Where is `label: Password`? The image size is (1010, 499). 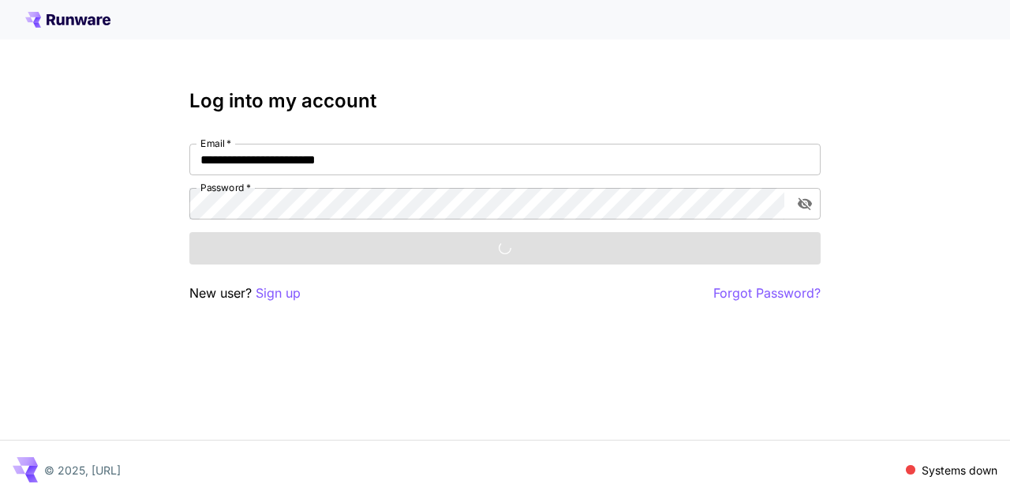
label: Password is located at coordinates (226, 187).